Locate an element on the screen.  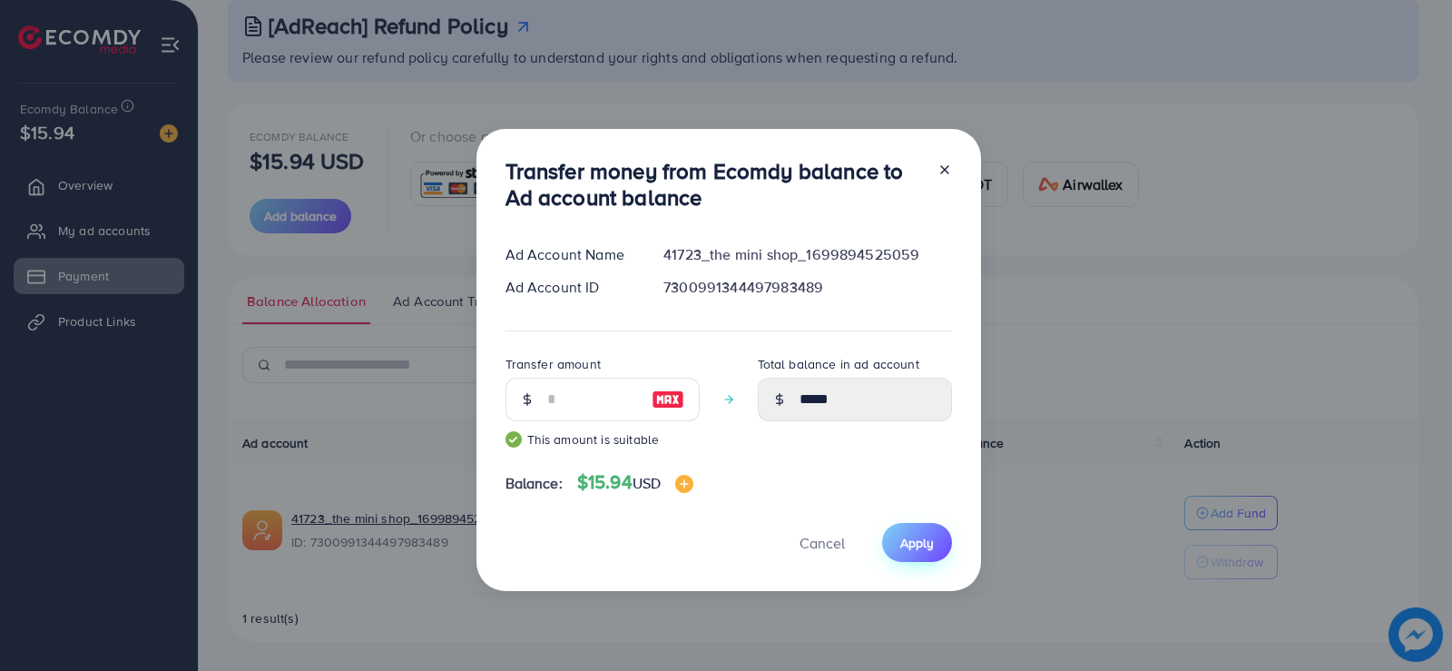
div: 41723_the mini shop_1699894525059 is located at coordinates (807, 254).